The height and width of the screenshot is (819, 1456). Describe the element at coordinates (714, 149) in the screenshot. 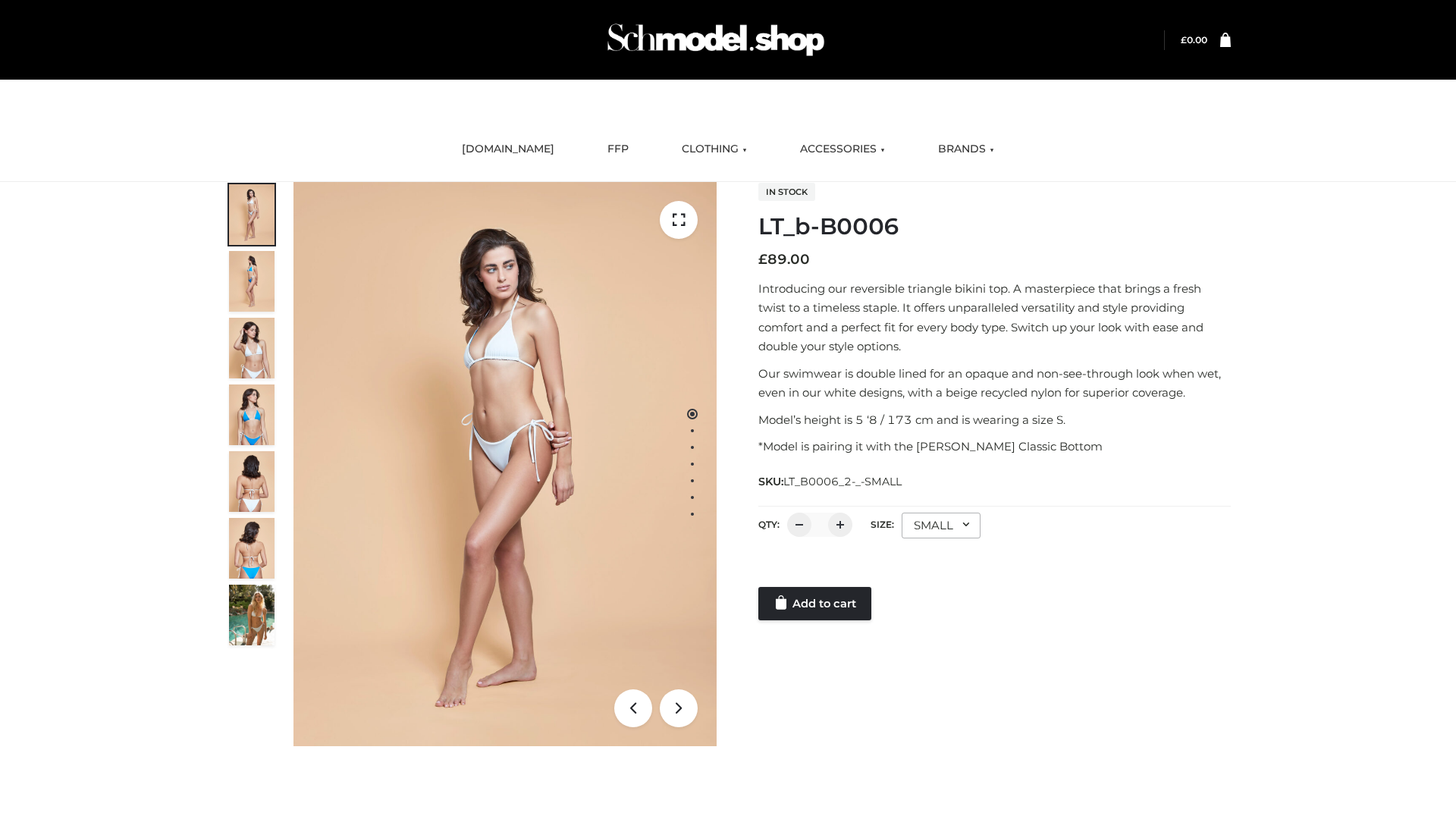

I see `a: CLOTHING` at that location.